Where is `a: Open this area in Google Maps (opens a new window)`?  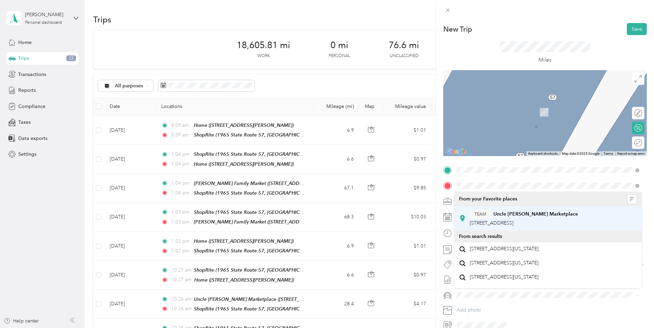
a: Open this area in Google Maps (opens a new window) is located at coordinates (456, 152).